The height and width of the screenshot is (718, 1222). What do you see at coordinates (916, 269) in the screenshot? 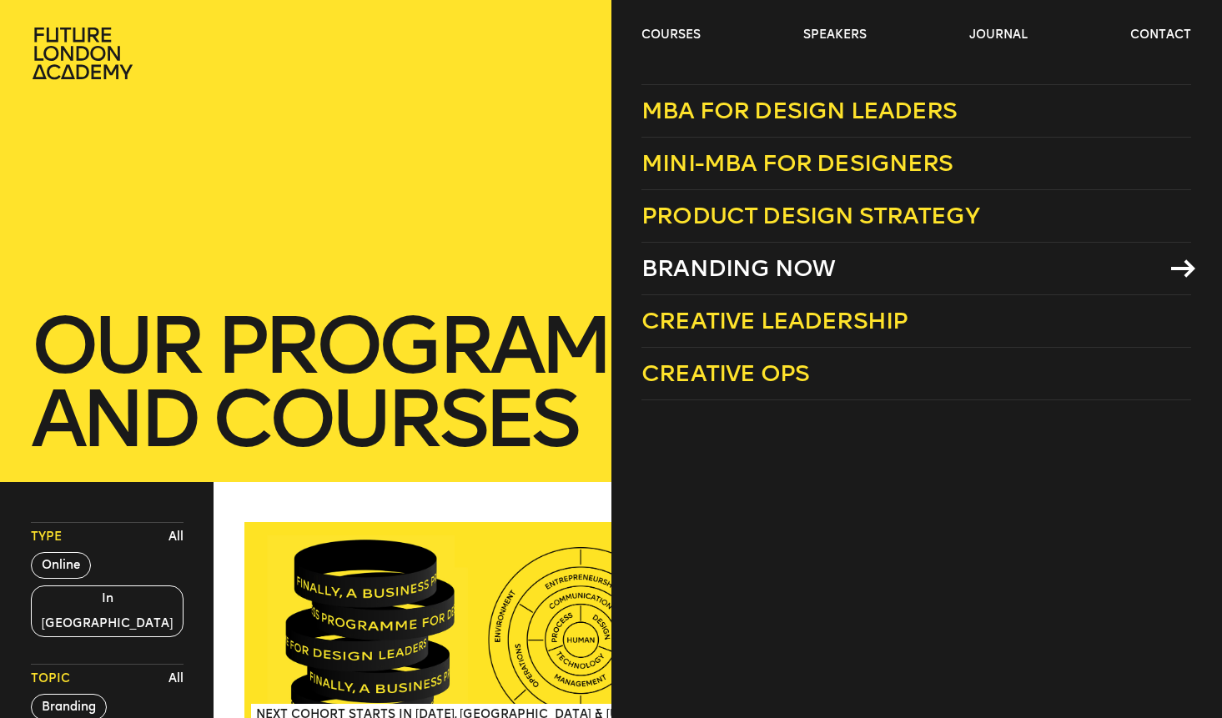
I see `a: Branding Now` at bounding box center [916, 269].